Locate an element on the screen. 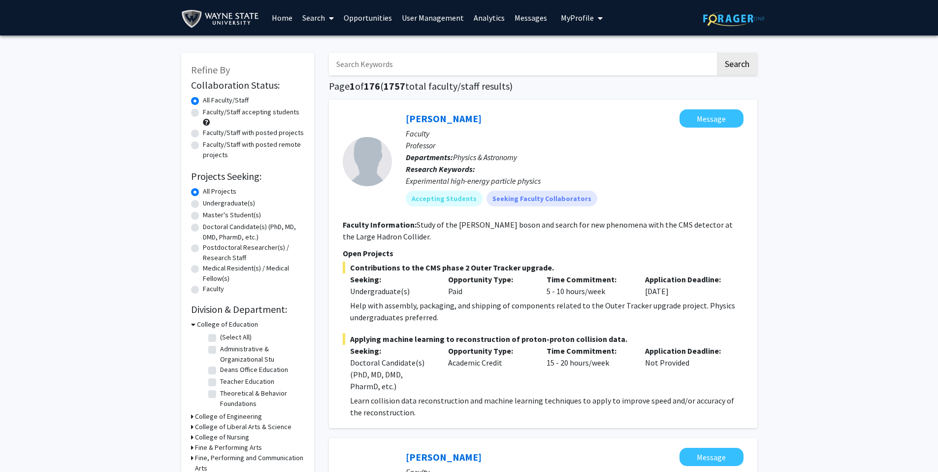 This screenshot has width=938, height=472. label: Faculty/Staff with posted projects is located at coordinates (253, 132).